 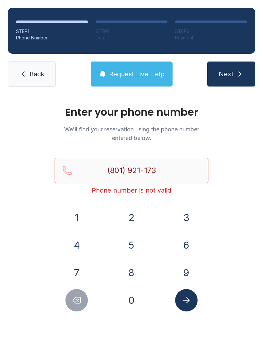 I want to click on button: 0, so click(x=131, y=300).